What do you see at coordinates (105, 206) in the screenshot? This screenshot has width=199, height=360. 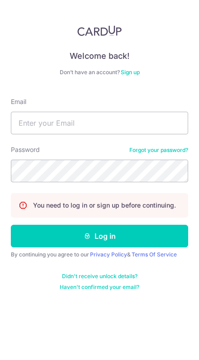 I see `p: You need to log in or sign up before continuing.` at bounding box center [105, 206].